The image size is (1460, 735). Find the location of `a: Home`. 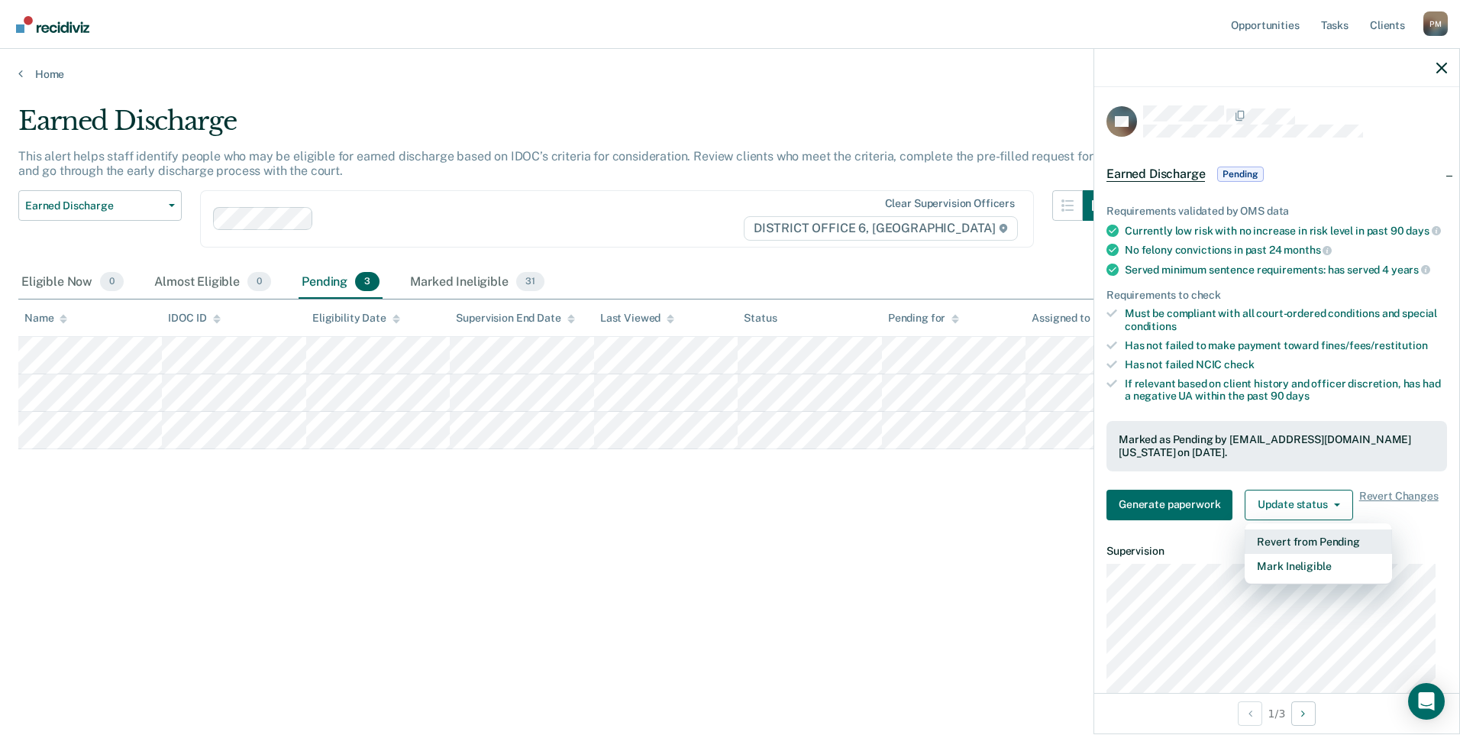

a: Home is located at coordinates (730, 74).